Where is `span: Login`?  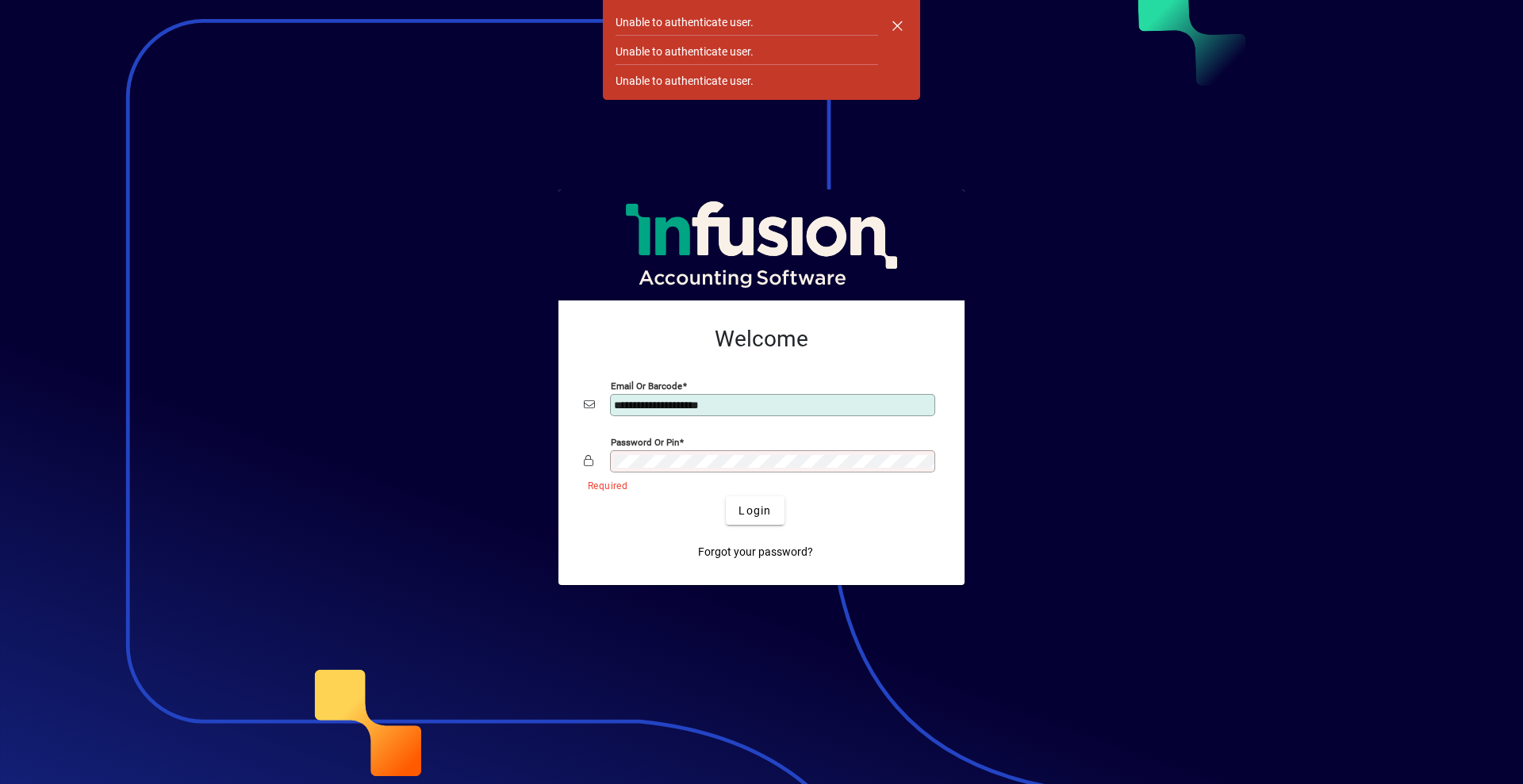 span: Login is located at coordinates (755, 511).